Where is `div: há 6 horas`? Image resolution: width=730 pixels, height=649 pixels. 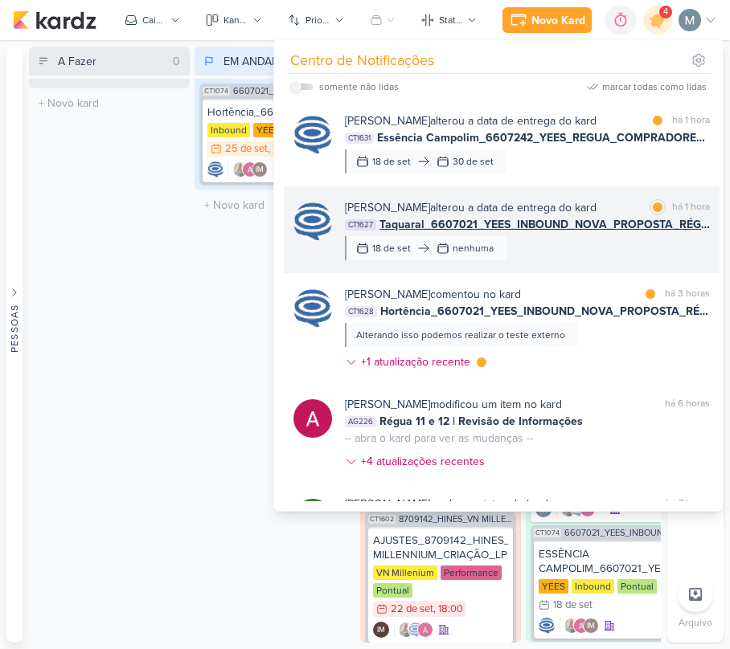 div: há 6 horas is located at coordinates (687, 404).